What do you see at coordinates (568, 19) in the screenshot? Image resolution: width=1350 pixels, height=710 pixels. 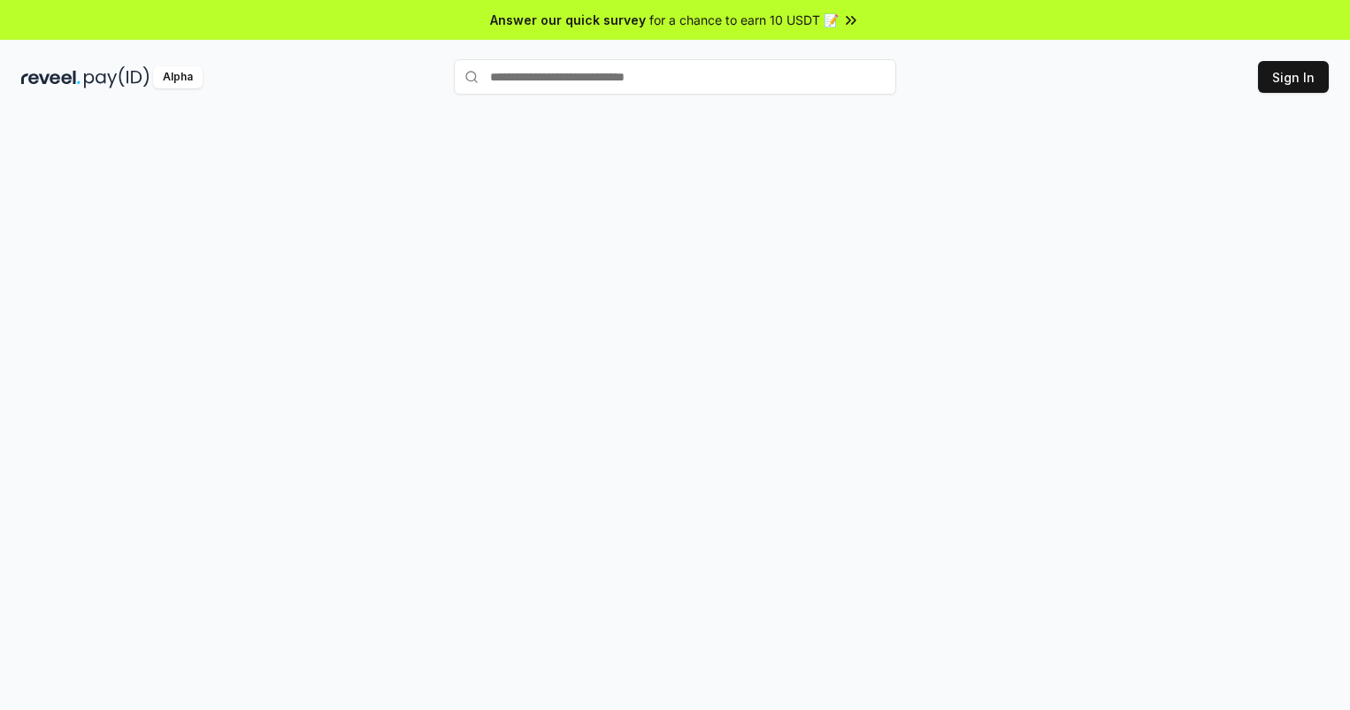 I see `span: Answer our quick survey` at bounding box center [568, 19].